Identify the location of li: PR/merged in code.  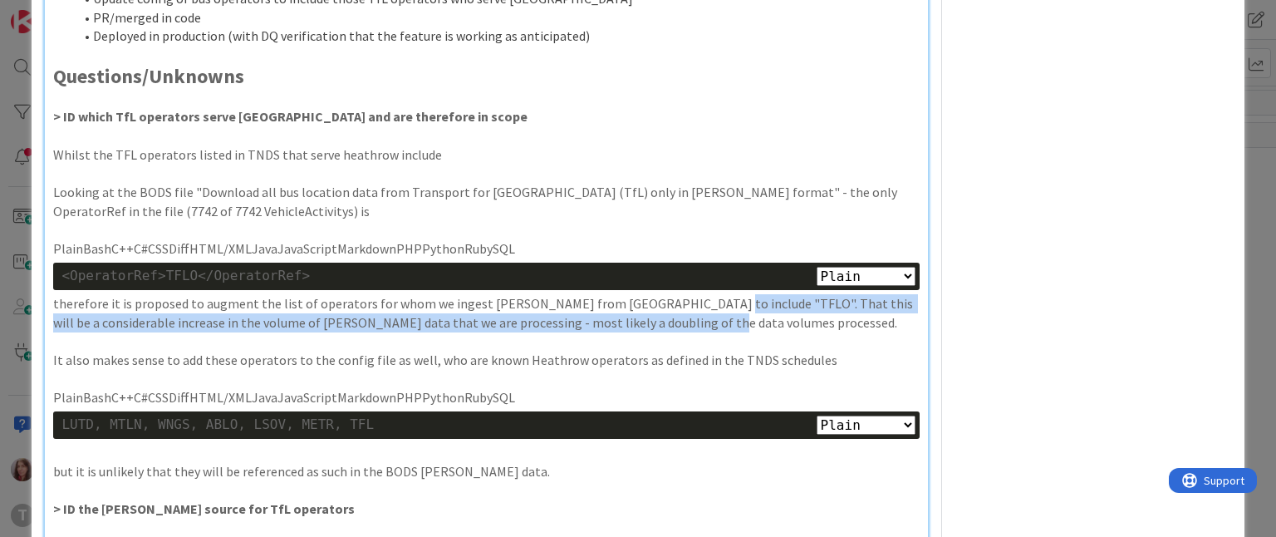
(496, 17).